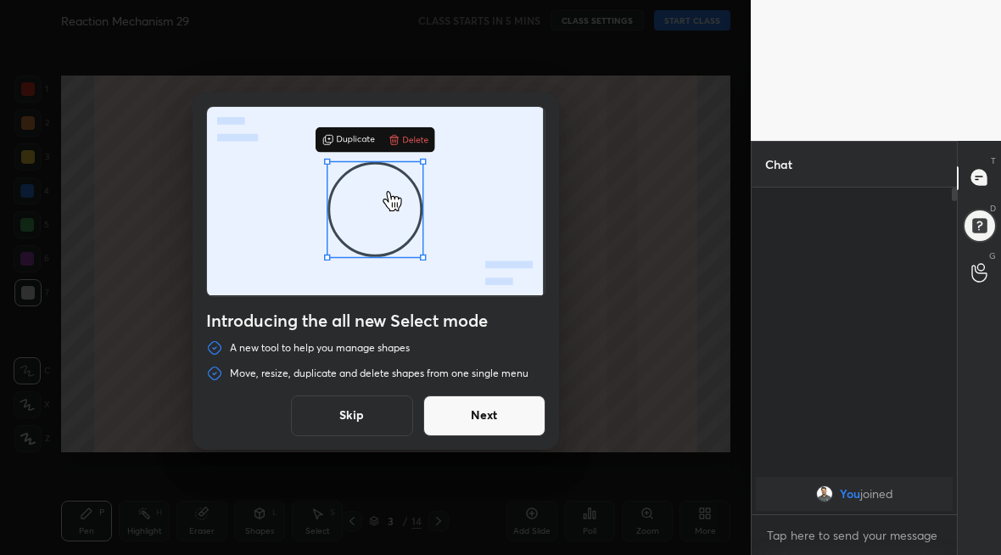 The image size is (1001, 555). What do you see at coordinates (993, 255) in the screenshot?
I see `p: G` at bounding box center [993, 255].